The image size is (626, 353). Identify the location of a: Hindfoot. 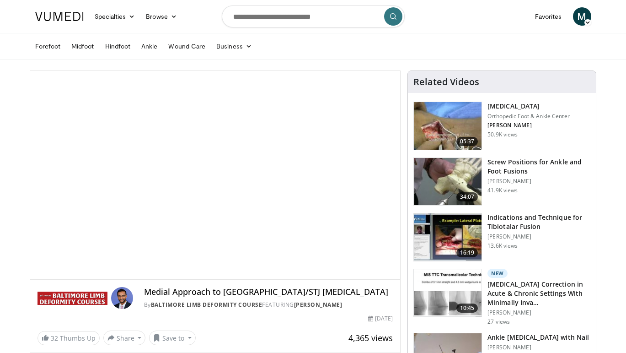
(118, 46).